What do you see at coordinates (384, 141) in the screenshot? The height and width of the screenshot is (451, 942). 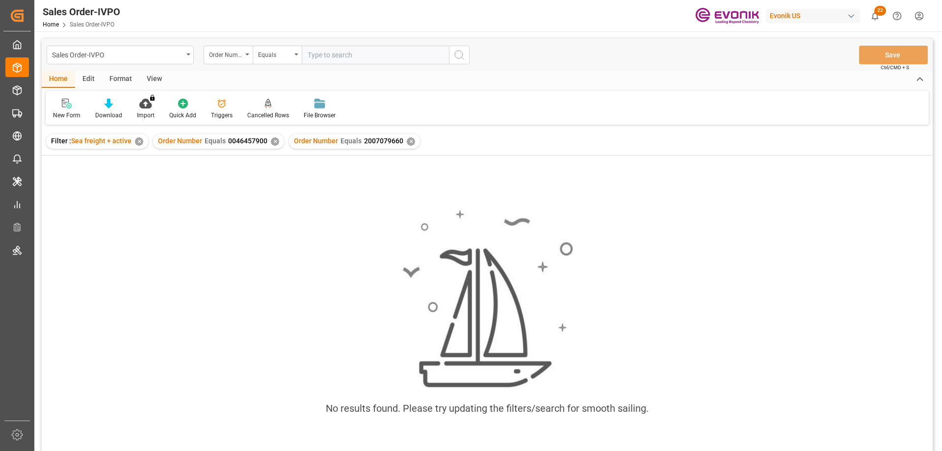 I see `span: 2007079660` at bounding box center [384, 141].